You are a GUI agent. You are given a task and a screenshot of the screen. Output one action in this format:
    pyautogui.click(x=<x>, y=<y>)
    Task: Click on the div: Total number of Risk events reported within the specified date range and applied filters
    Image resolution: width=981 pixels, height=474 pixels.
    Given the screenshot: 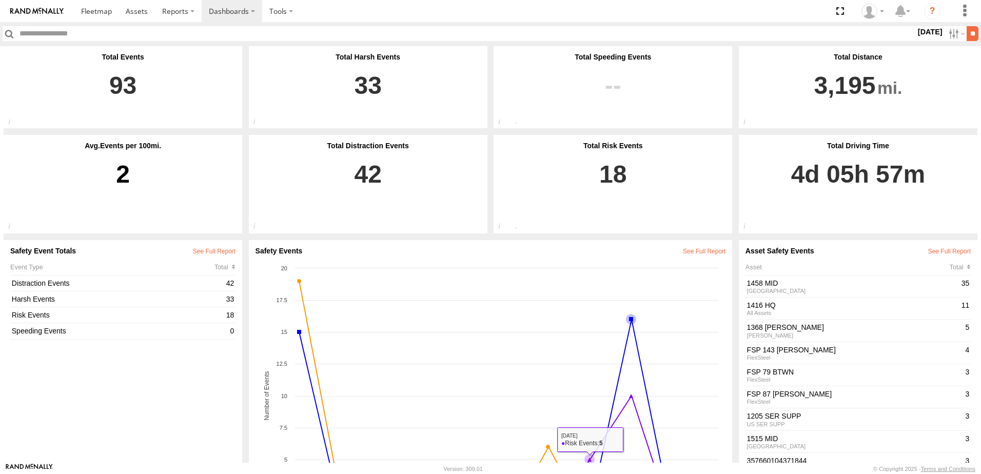 What is the action you would take?
    pyautogui.click(x=504, y=228)
    